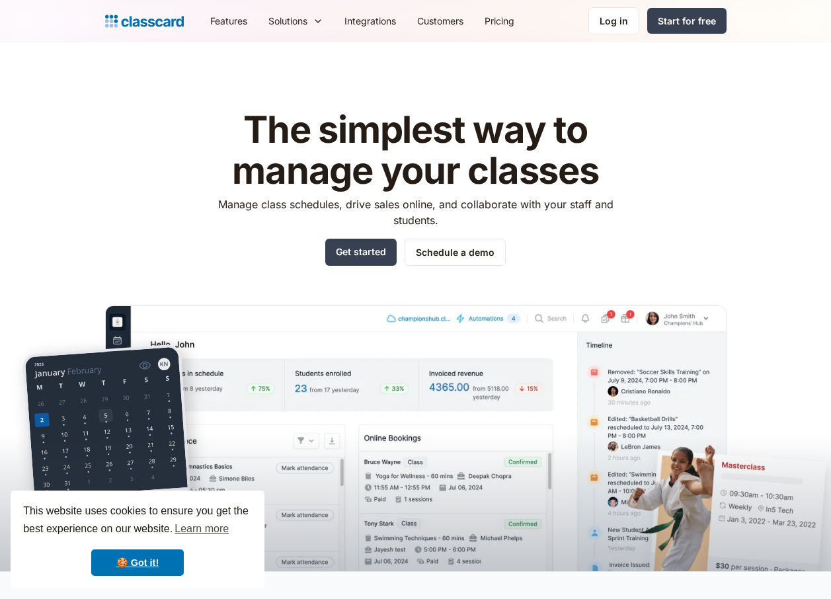 The width and height of the screenshot is (831, 599). Describe the element at coordinates (370, 20) in the screenshot. I see `a: Integrations` at that location.